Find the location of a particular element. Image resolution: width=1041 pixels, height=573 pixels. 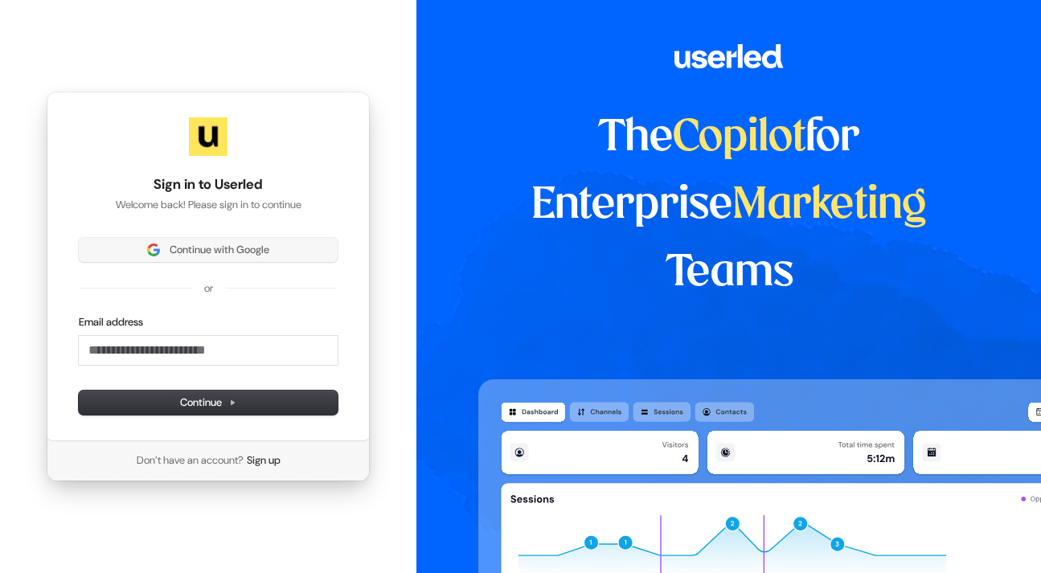

h1: Sign in to Userled is located at coordinates (208, 185).